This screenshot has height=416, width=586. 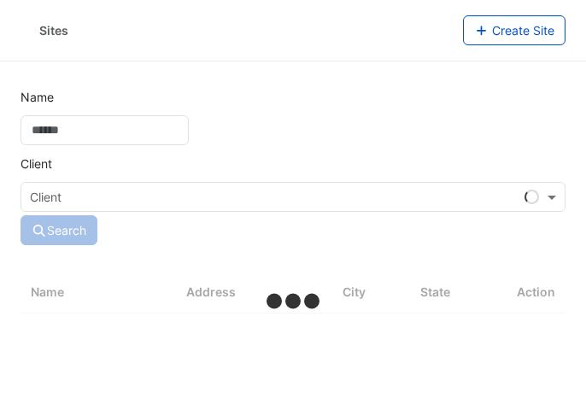 I want to click on button: Create Site, so click(x=514, y=30).